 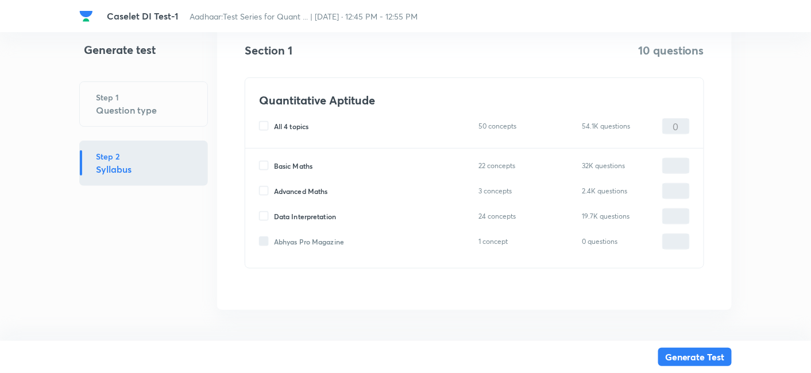 I want to click on p: 54.1K questions, so click(x=610, y=126).